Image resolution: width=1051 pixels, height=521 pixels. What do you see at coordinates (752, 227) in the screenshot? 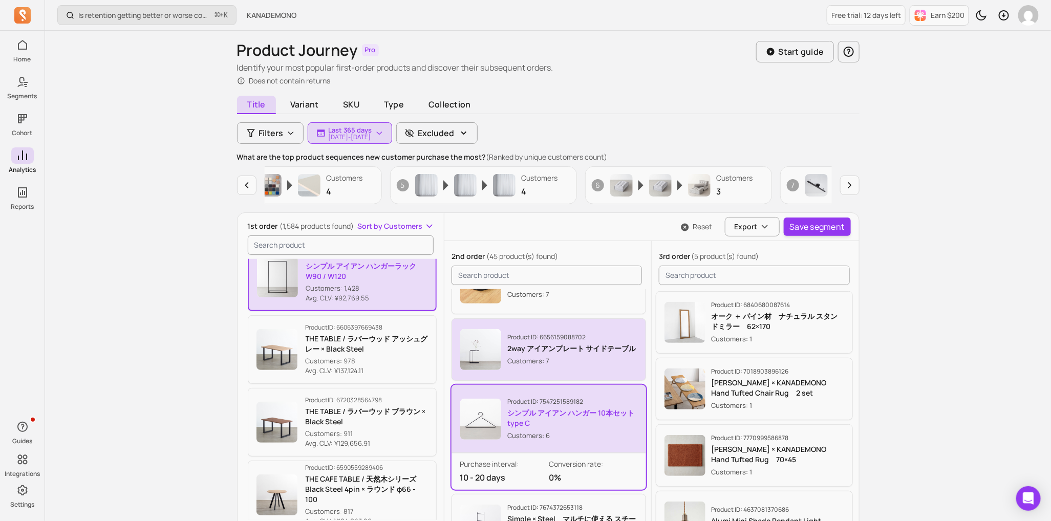
I see `button: Export` at bounding box center [752, 227].